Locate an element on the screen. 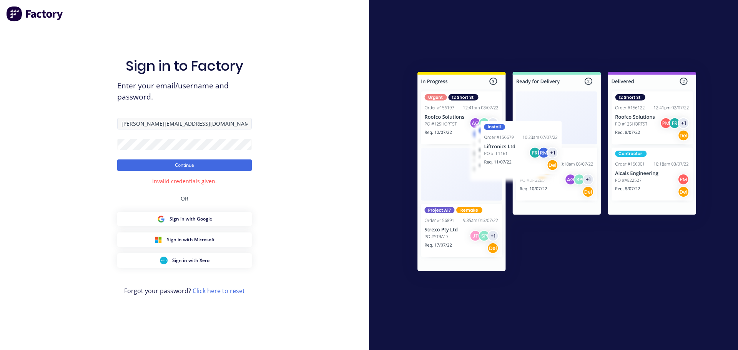 The width and height of the screenshot is (738, 350). h1: Sign in to Factory is located at coordinates (185, 66).